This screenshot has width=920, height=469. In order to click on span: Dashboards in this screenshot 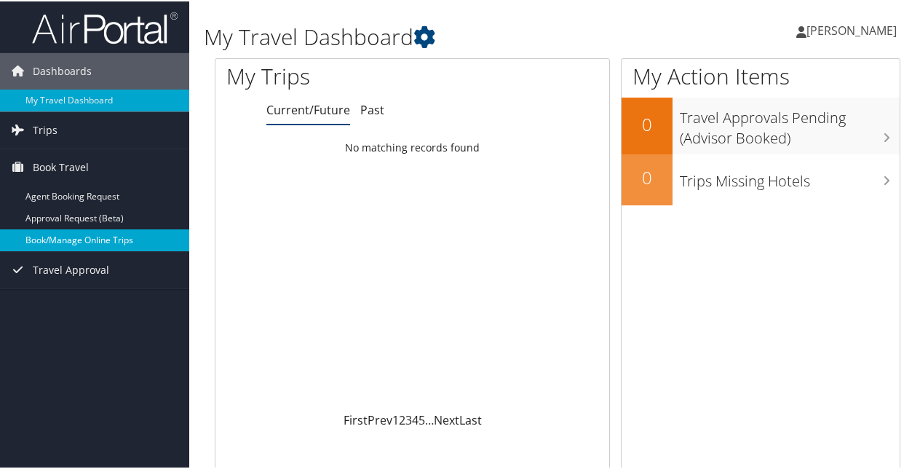, I will do `click(62, 70)`.